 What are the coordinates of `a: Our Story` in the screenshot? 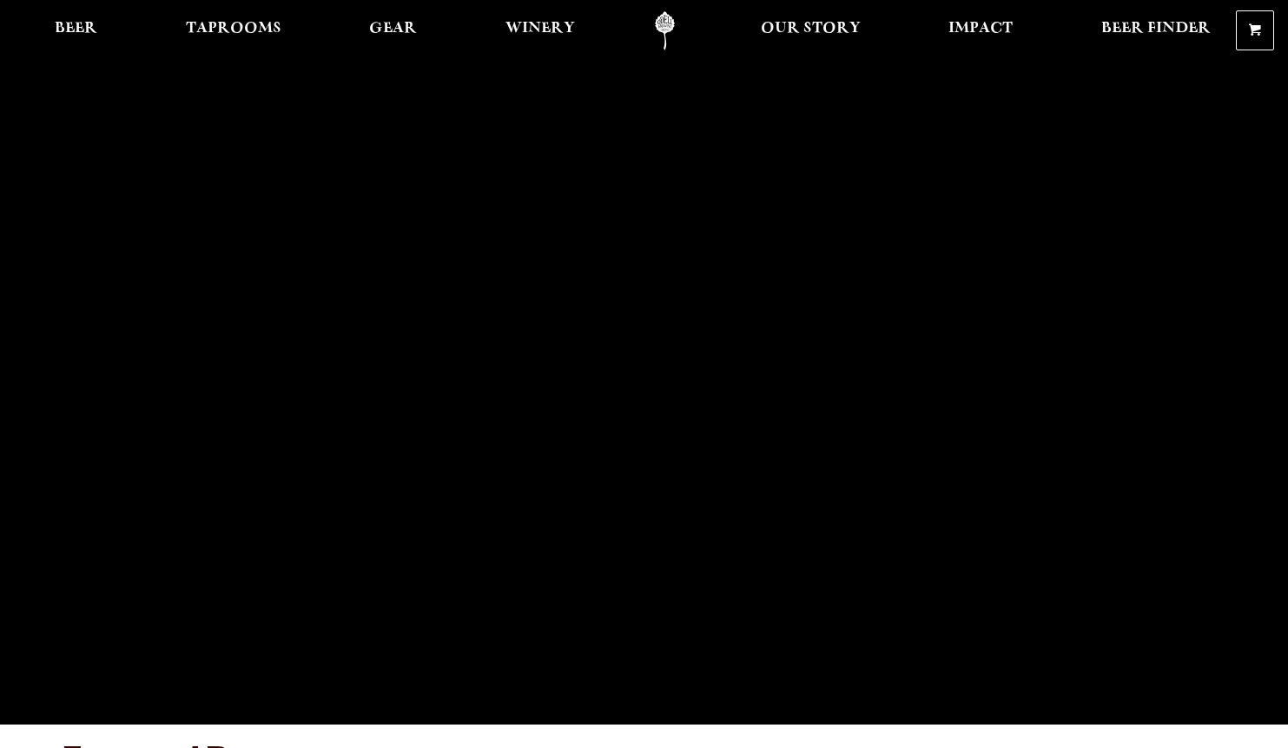 It's located at (811, 30).